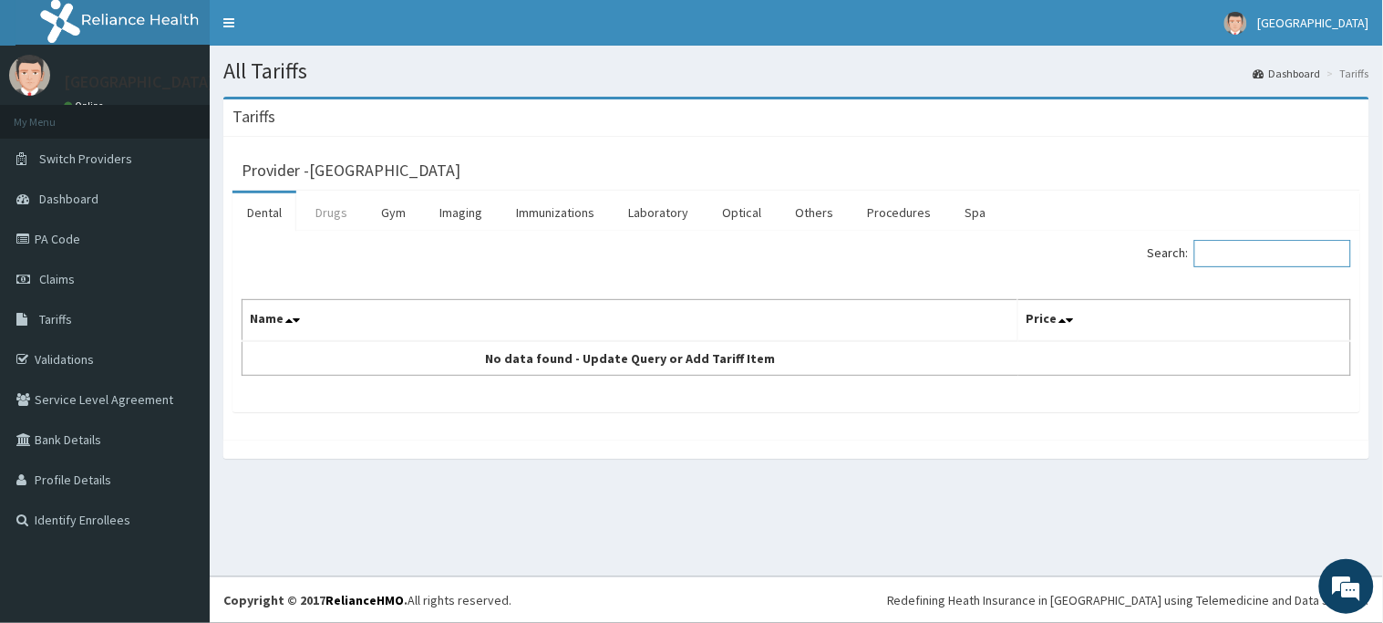  Describe the element at coordinates (365, 600) in the screenshot. I see `a: RelianceHMO` at that location.